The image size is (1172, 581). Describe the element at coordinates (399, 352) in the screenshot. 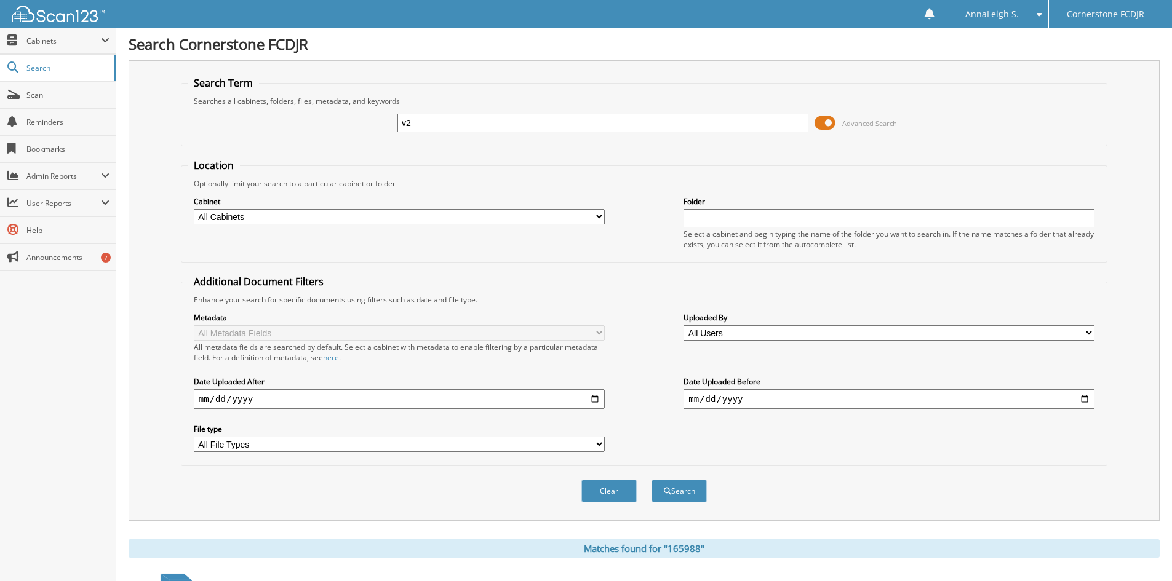

I see `div: All metadata fields are searched by default. Select a cabinet with metadata to enable filtering b...` at that location.